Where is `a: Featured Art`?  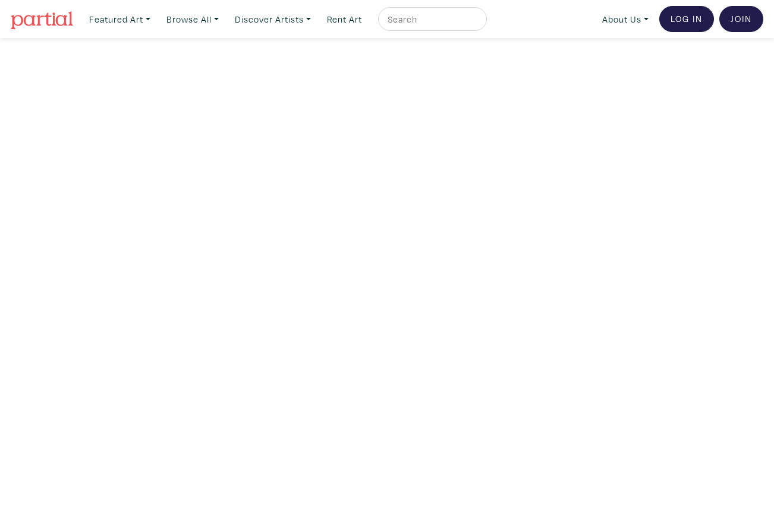
a: Featured Art is located at coordinates (119, 19).